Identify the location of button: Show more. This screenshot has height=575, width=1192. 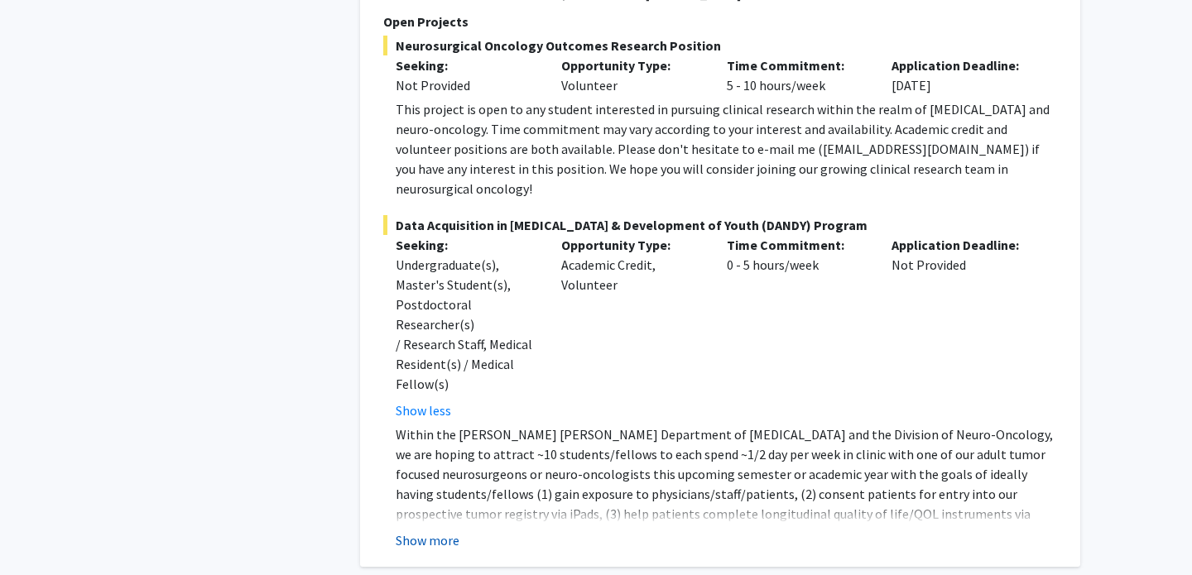
(427, 540).